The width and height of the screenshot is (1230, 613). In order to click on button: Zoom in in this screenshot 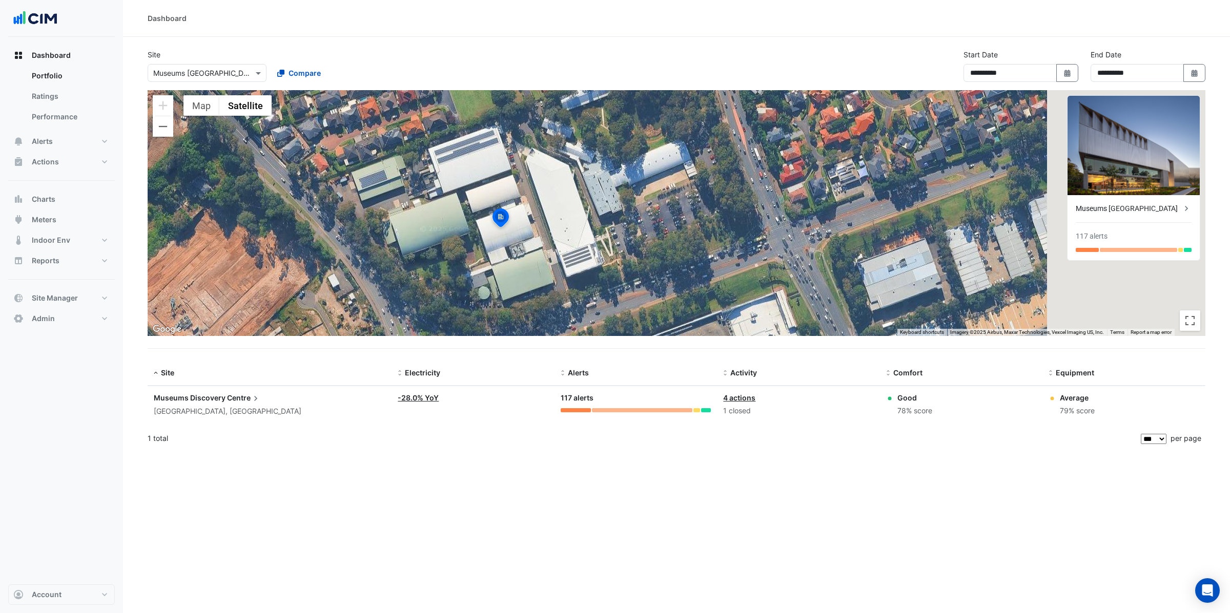, I will do `click(163, 106)`.